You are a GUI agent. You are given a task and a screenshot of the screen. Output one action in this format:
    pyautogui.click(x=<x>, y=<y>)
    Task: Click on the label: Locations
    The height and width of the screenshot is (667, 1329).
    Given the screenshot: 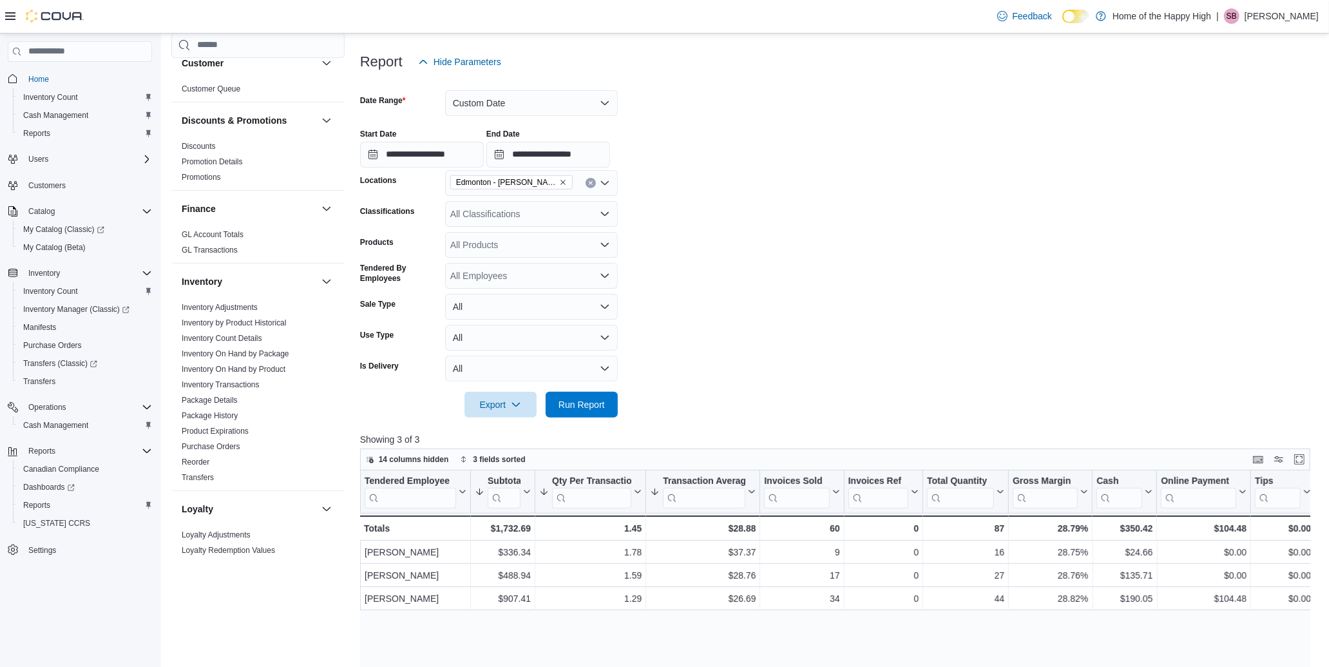 What is the action you would take?
    pyautogui.click(x=378, y=180)
    